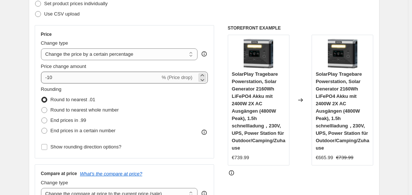  What do you see at coordinates (100, 77) in the screenshot?
I see `input: -15` at bounding box center [100, 77].